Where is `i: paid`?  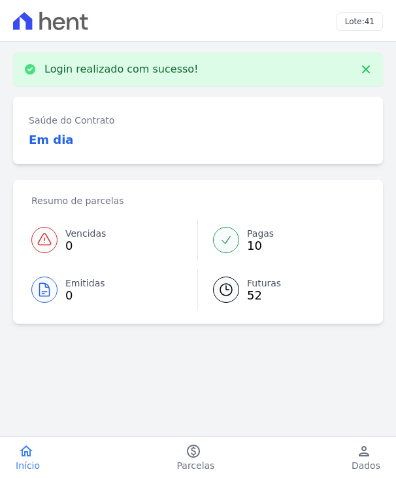 i: paid is located at coordinates (193, 451).